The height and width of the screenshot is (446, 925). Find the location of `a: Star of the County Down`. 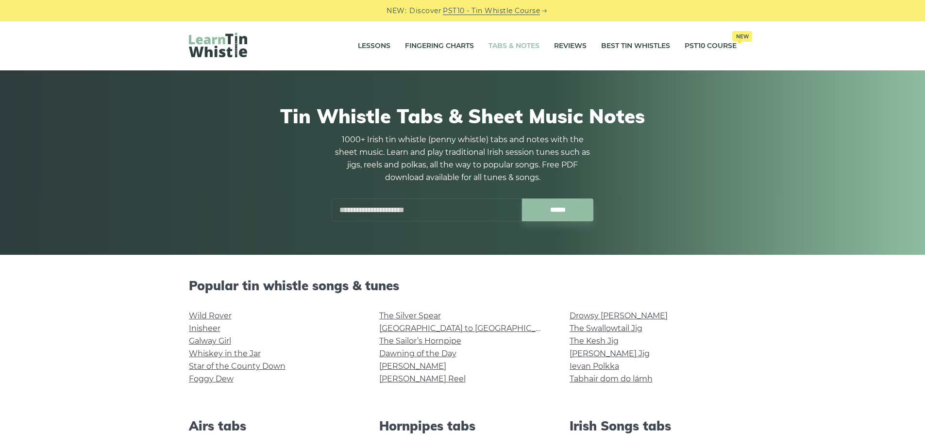

a: Star of the County Down is located at coordinates (237, 366).